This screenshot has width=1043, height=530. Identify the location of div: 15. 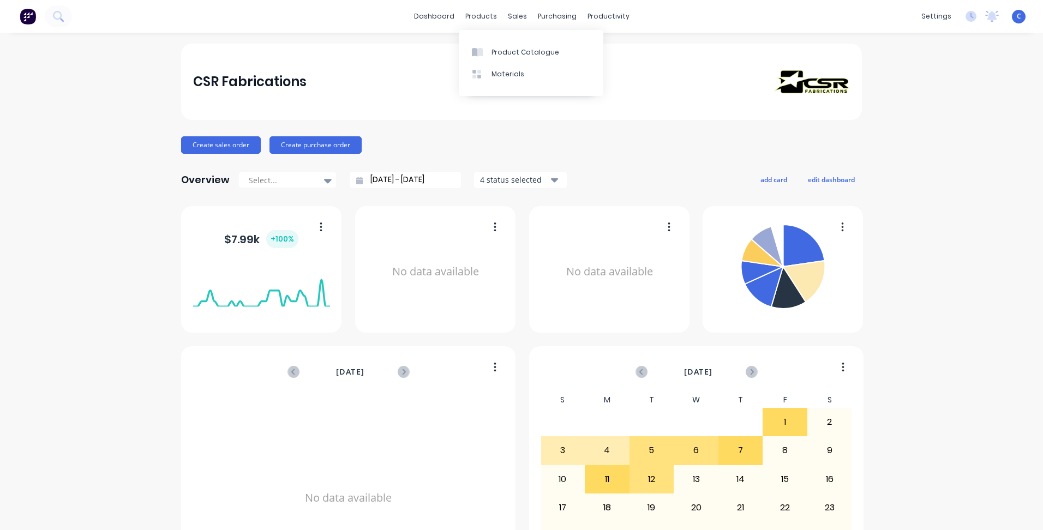
(785, 480).